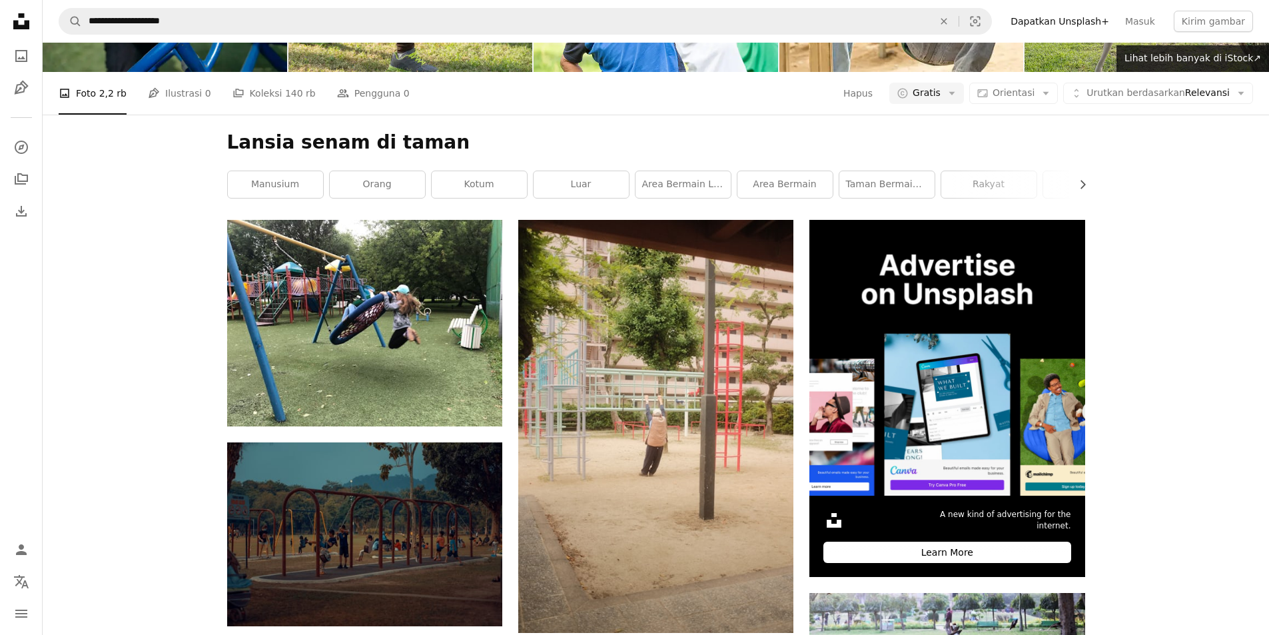 This screenshot has width=1269, height=635. Describe the element at coordinates (1059, 21) in the screenshot. I see `a: Dapatkan Unsplash+` at that location.